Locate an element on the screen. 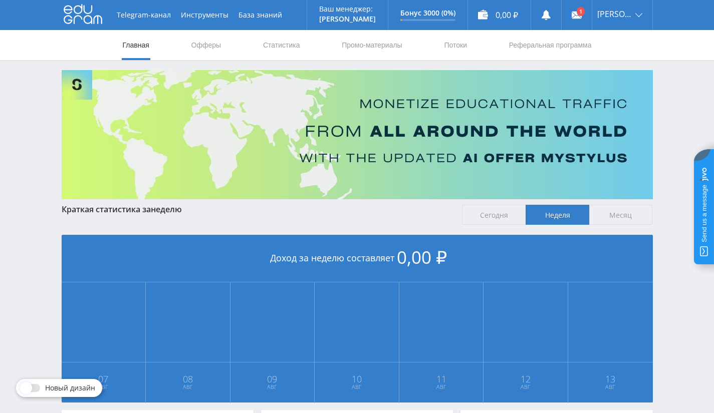 The image size is (714, 413). span: 10 is located at coordinates (357, 379).